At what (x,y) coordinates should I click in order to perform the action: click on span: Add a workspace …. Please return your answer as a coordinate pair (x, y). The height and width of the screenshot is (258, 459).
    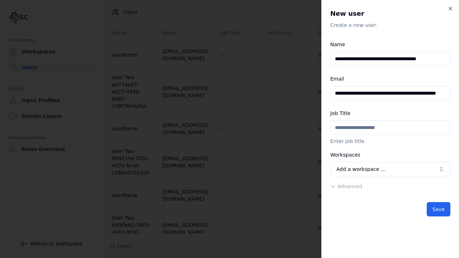
    Looking at the image, I should click on (361, 169).